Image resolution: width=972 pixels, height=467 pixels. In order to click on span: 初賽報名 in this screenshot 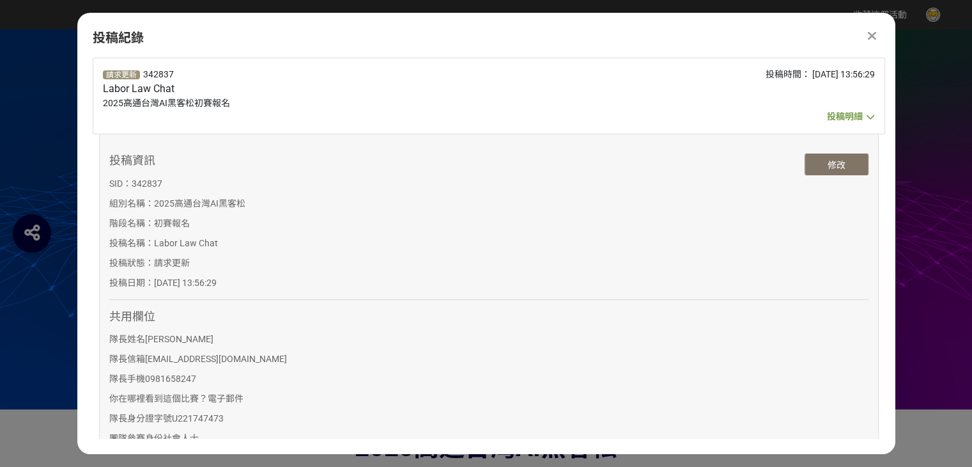, I will do `click(172, 223)`.